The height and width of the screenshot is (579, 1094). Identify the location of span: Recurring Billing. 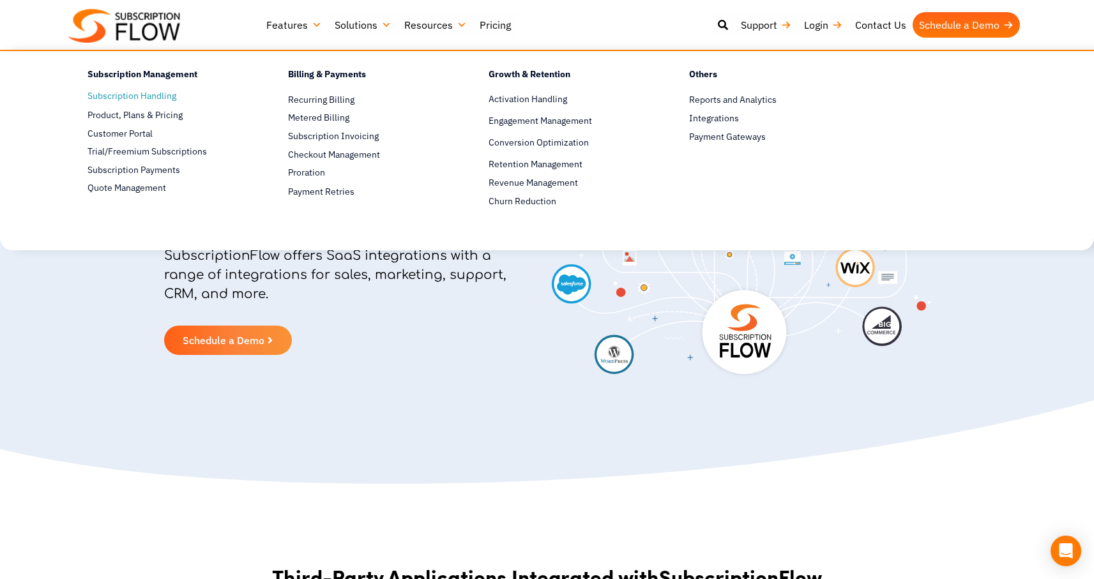
(321, 100).